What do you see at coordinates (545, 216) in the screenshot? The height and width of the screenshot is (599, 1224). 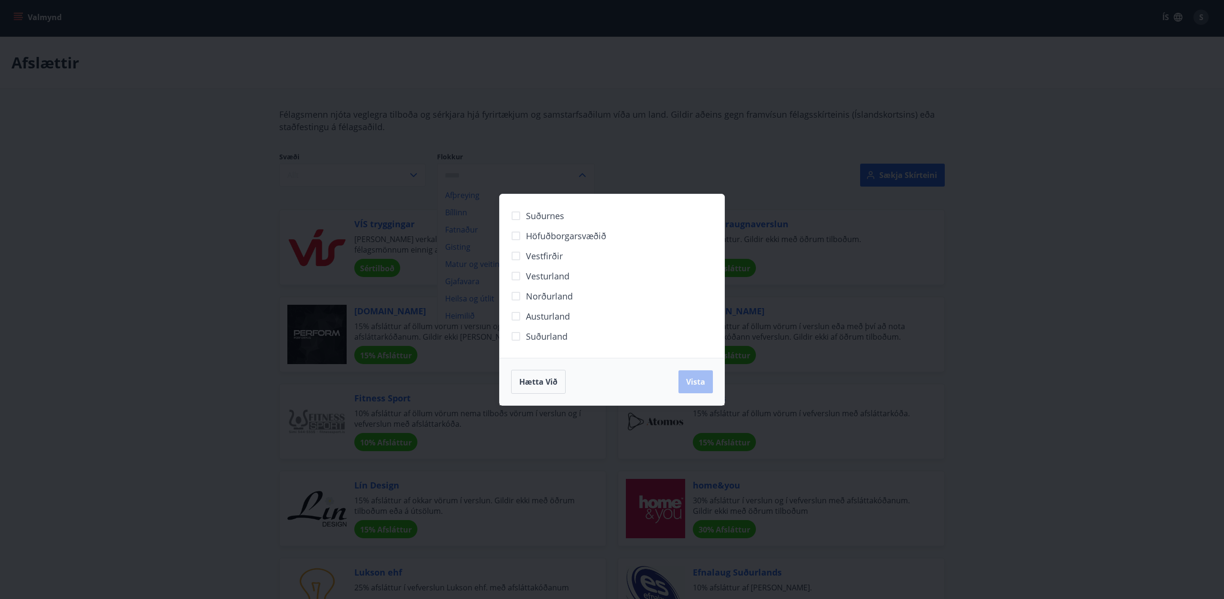 I see `span: Suðurnes` at bounding box center [545, 216].